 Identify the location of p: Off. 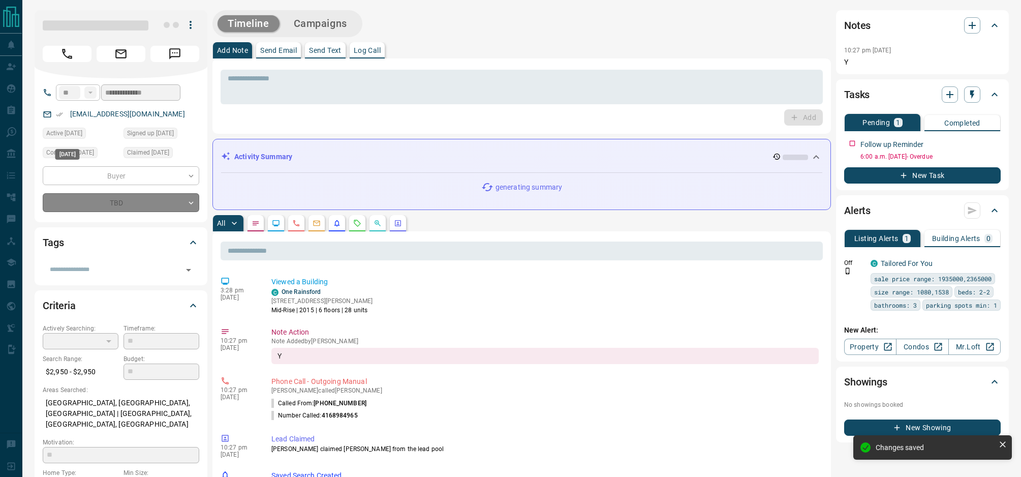
(855, 263).